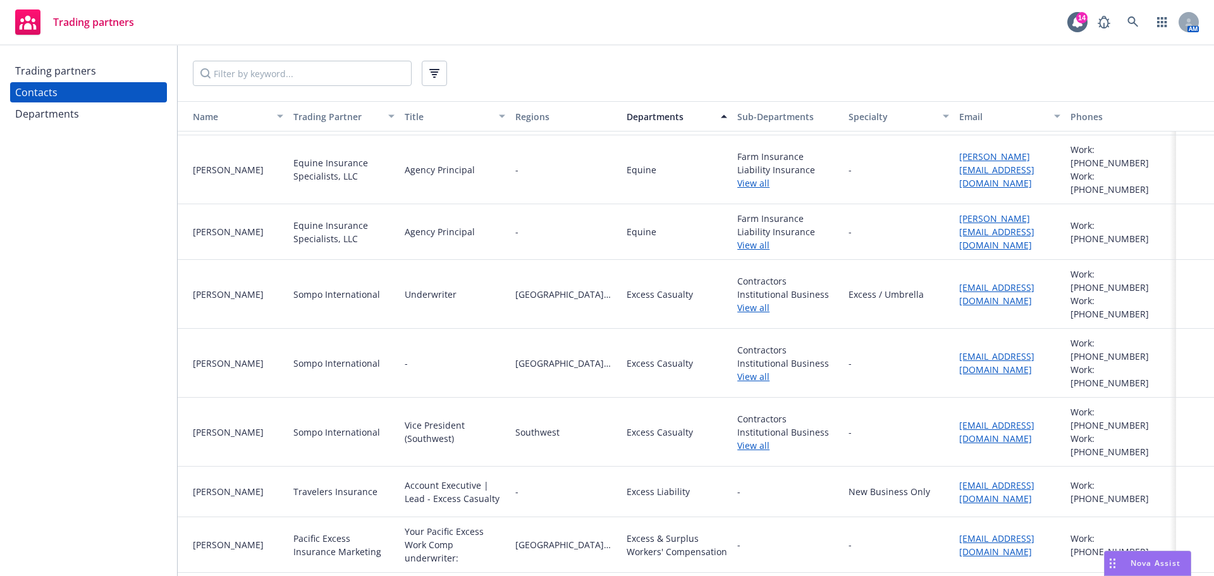  What do you see at coordinates (1082, 18) in the screenshot?
I see `div: 14` at bounding box center [1082, 18].